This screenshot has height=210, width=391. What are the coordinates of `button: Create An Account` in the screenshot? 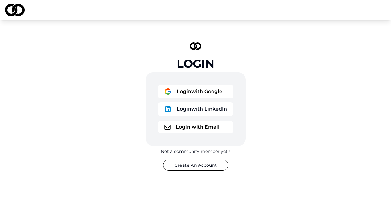 It's located at (196, 165).